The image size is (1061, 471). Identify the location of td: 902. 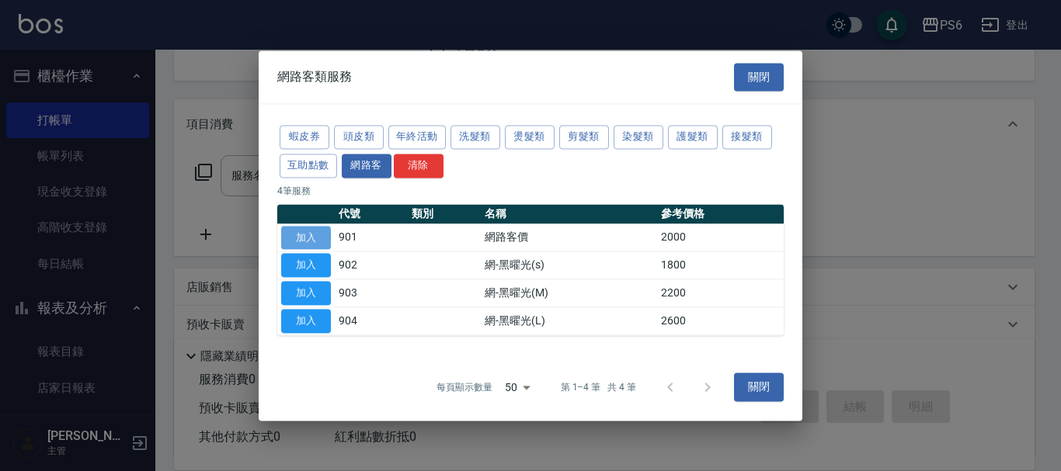
(371, 266).